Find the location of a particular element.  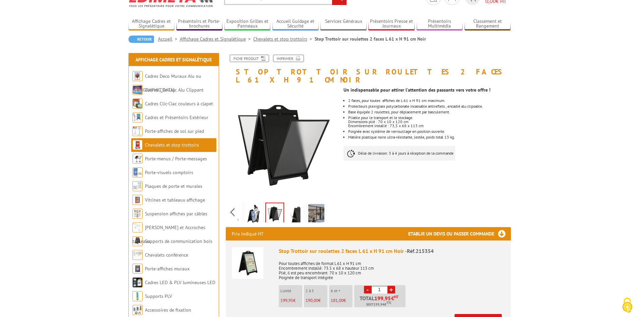

a: Accessoires de fixation is located at coordinates (168, 310).